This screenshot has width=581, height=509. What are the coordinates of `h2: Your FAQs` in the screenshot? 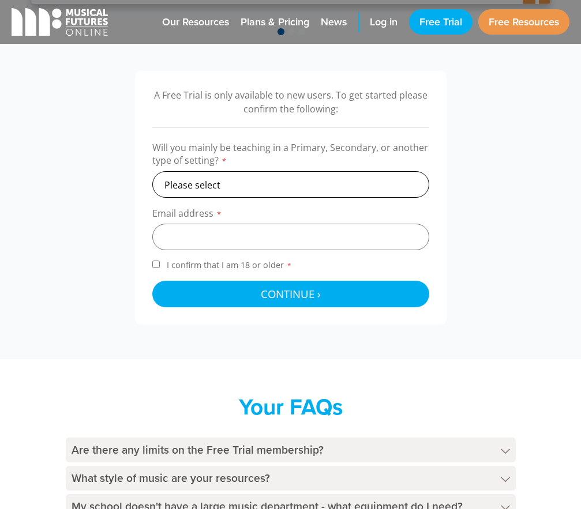 It's located at (291, 407).